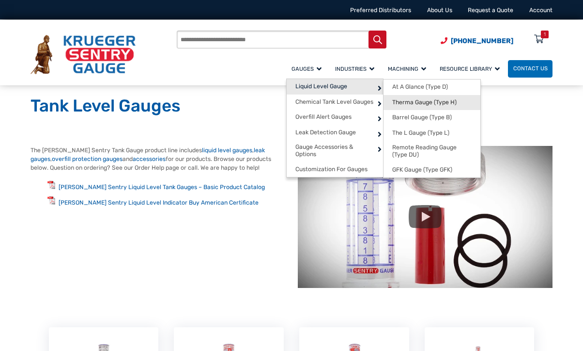 This screenshot has height=351, width=583. I want to click on img: Tank Level Gauges, so click(425, 217).